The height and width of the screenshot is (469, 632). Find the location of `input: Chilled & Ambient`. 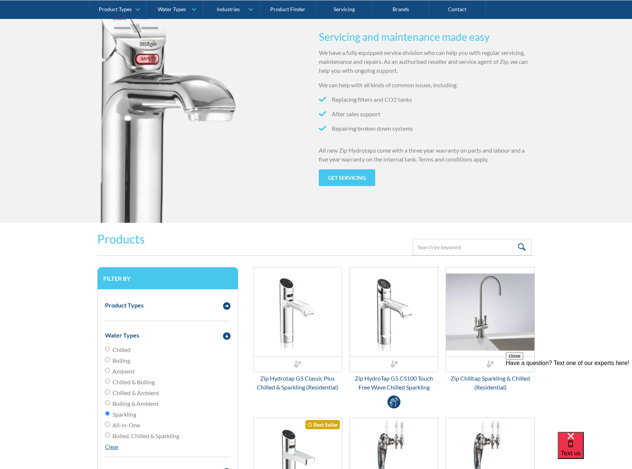

input: Chilled & Ambient is located at coordinates (107, 392).